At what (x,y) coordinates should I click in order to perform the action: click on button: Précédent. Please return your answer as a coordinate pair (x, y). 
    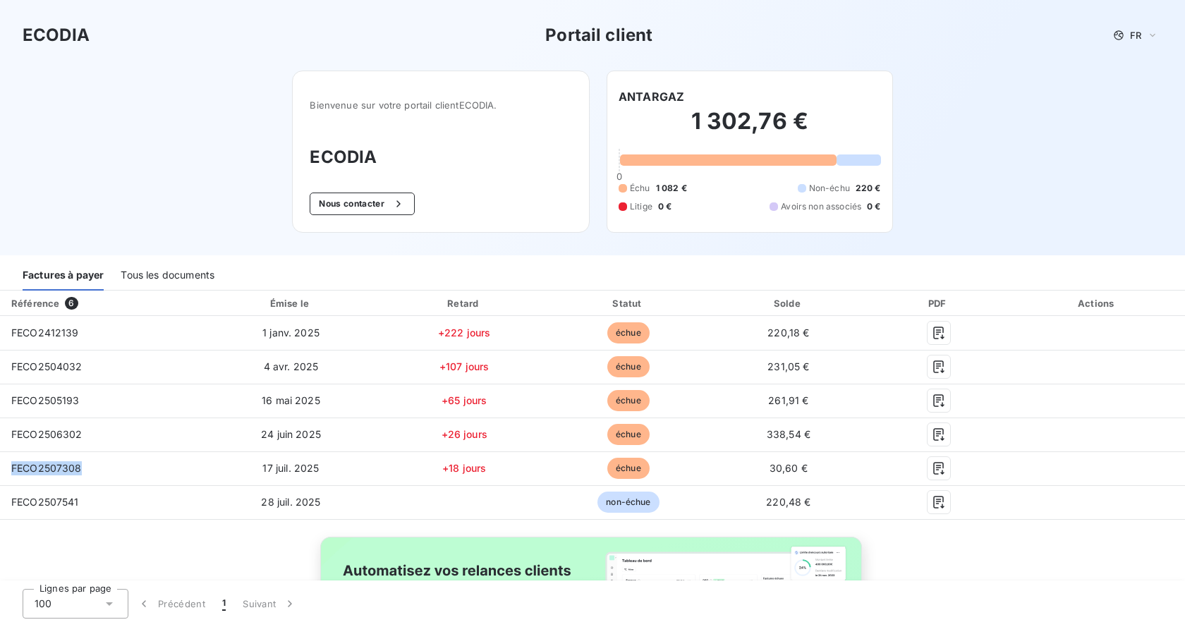
    Looking at the image, I should click on (171, 604).